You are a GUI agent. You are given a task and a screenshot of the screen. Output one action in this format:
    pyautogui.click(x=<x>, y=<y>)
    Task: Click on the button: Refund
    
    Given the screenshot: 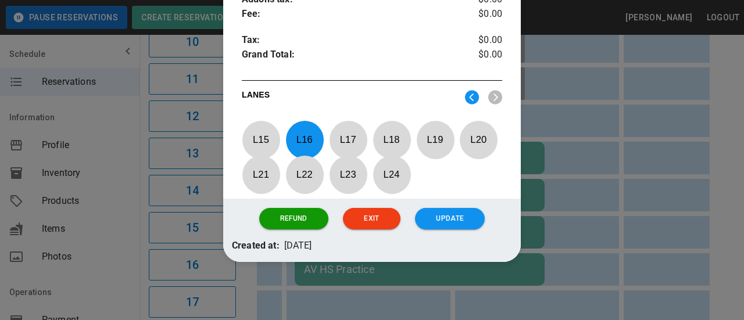 What is the action you would take?
    pyautogui.click(x=293, y=218)
    